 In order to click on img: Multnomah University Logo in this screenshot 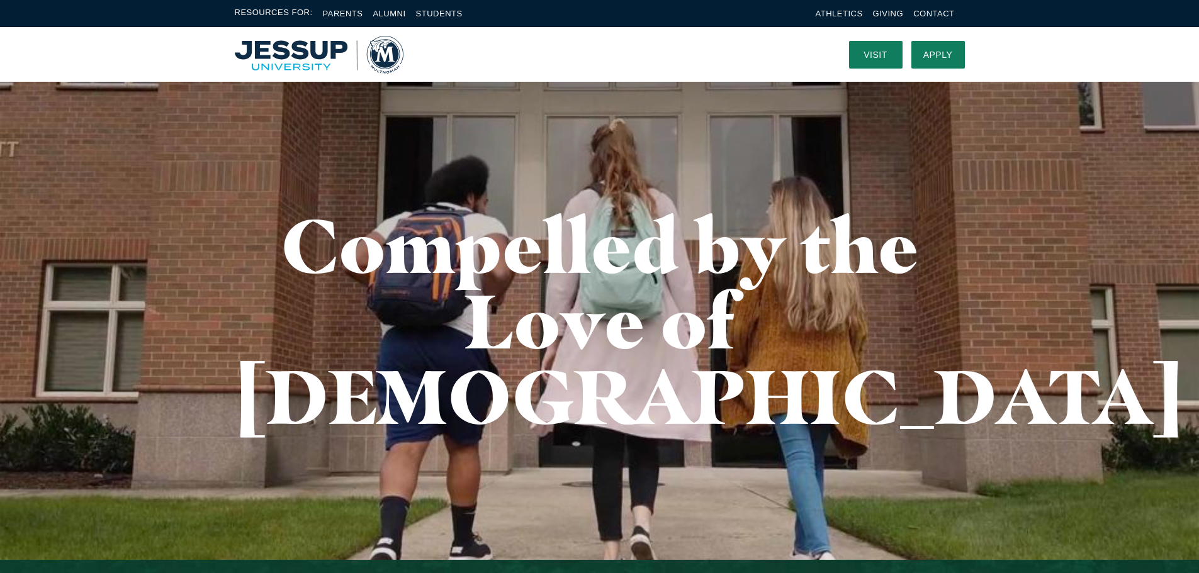, I will do `click(319, 55)`.